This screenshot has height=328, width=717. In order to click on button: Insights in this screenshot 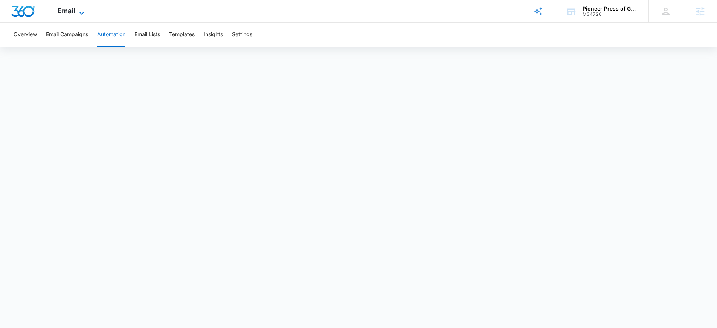, I will do `click(213, 35)`.